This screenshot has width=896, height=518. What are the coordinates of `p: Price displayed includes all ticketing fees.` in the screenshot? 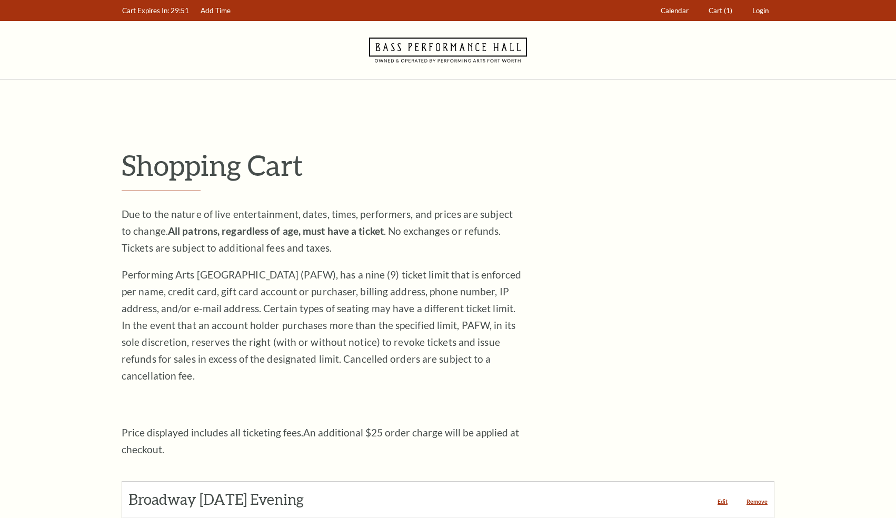 It's located at (322, 441).